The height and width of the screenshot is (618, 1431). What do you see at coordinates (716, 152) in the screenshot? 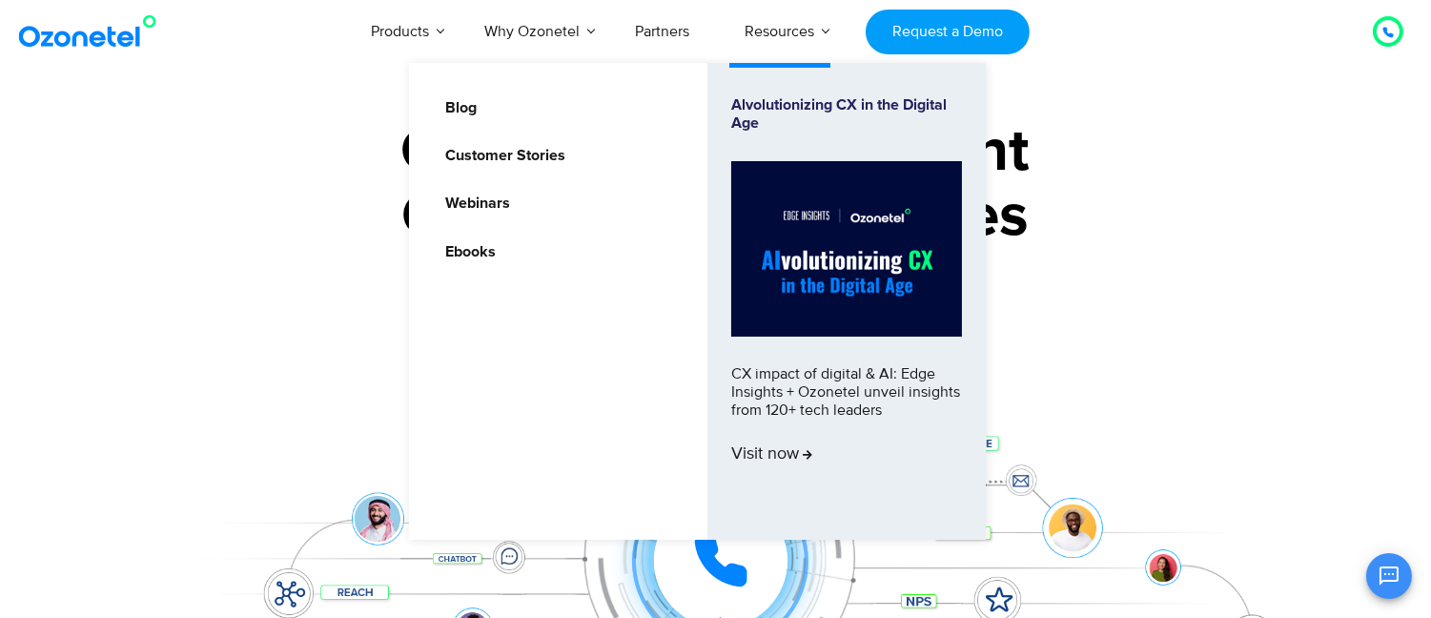
I see `div: Orchestrate Intelligent` at bounding box center [716, 152].